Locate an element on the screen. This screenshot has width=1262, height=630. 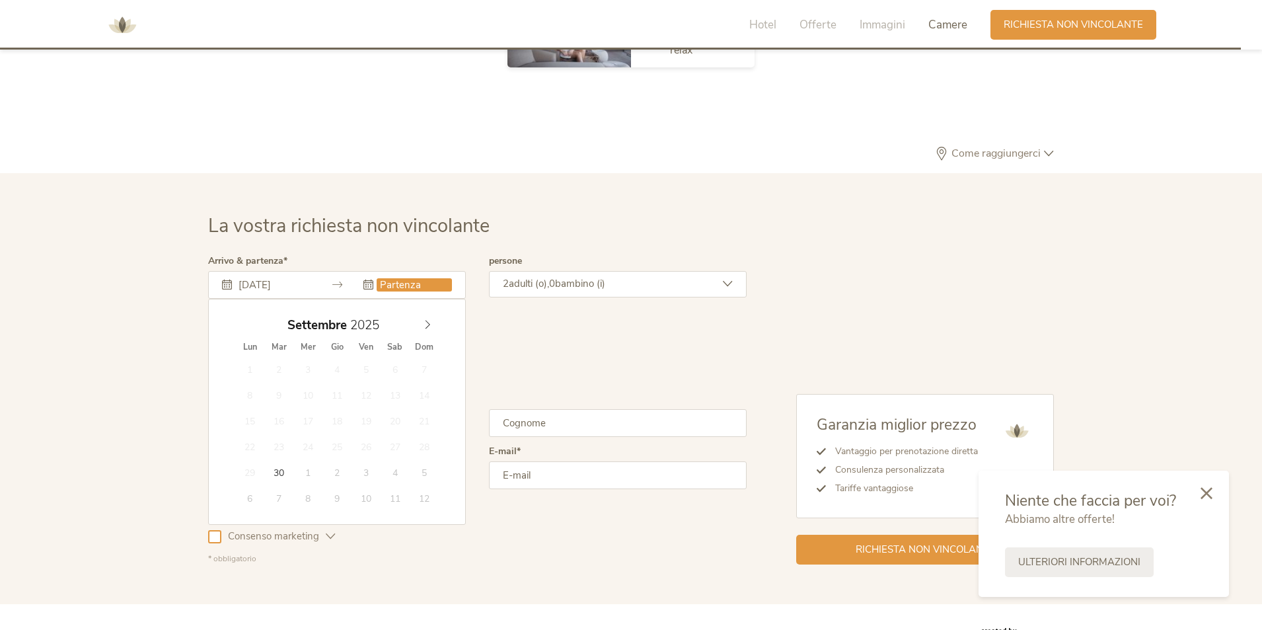
span: Sab is located at coordinates (395, 347).